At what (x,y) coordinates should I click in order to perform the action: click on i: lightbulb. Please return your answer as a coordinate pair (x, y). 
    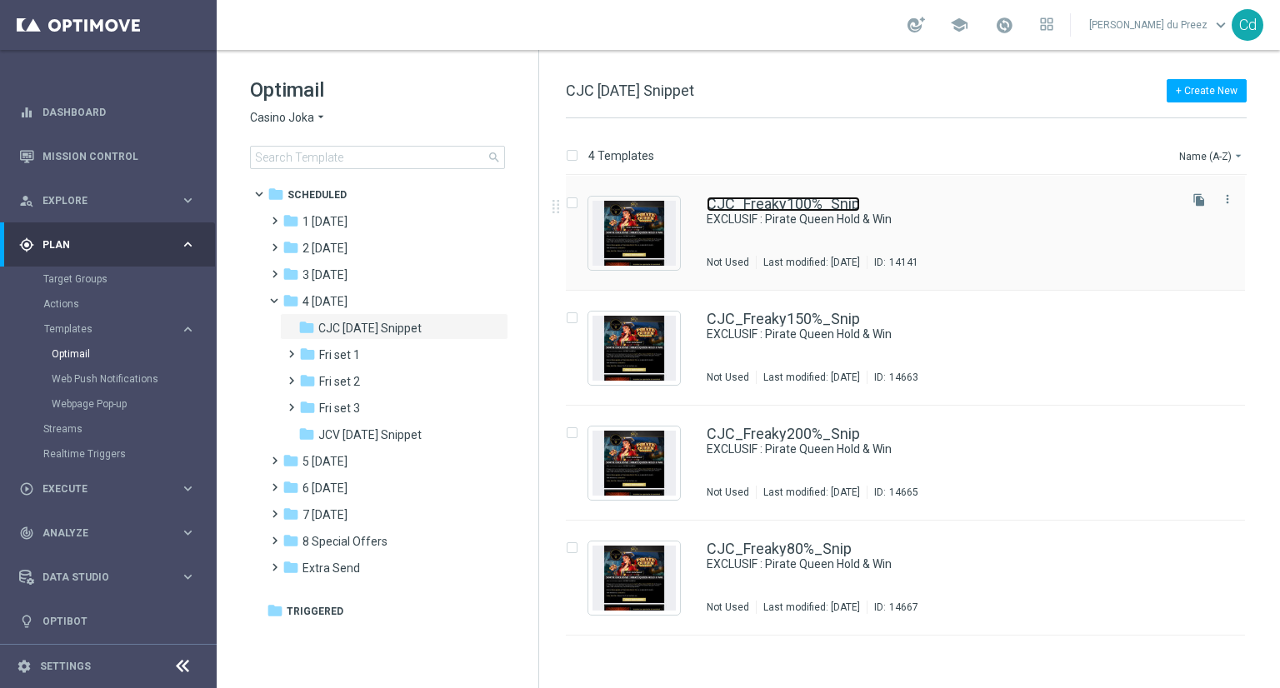
    Looking at the image, I should click on (27, 622).